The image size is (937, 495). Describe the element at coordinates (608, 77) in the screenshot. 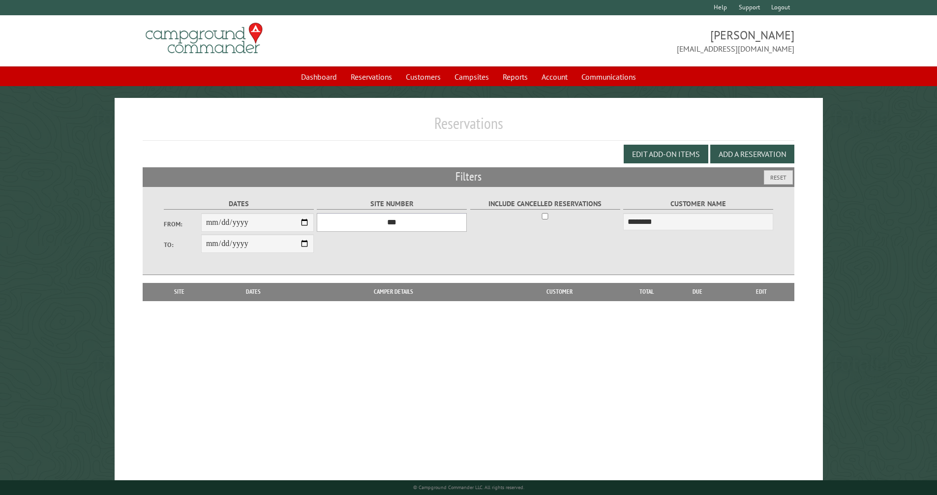

I see `a: Communications` at that location.